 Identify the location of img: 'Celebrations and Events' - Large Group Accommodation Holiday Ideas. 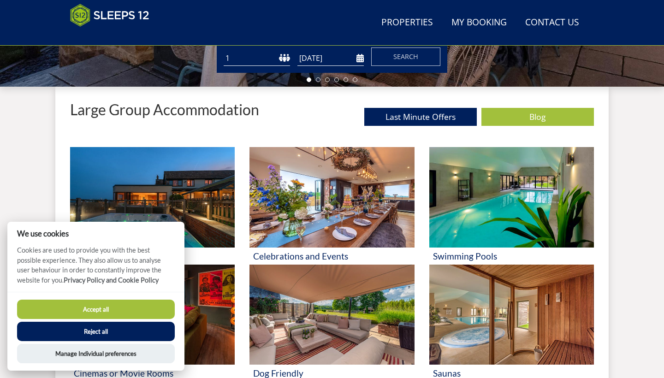
(331, 197).